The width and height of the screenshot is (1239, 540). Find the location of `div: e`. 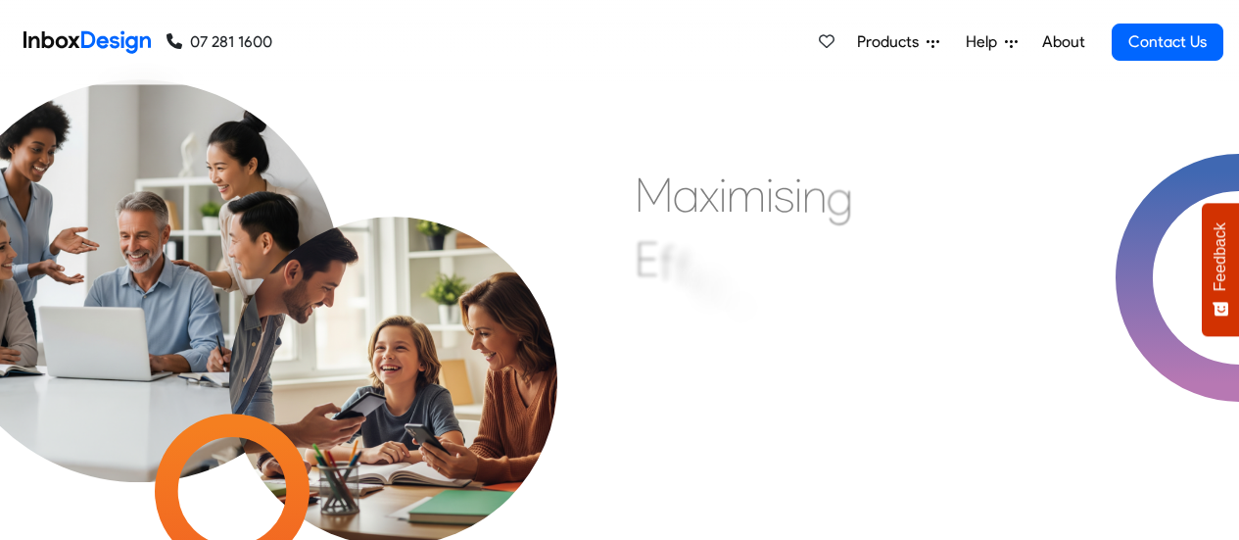

div: e is located at coordinates (741, 302).